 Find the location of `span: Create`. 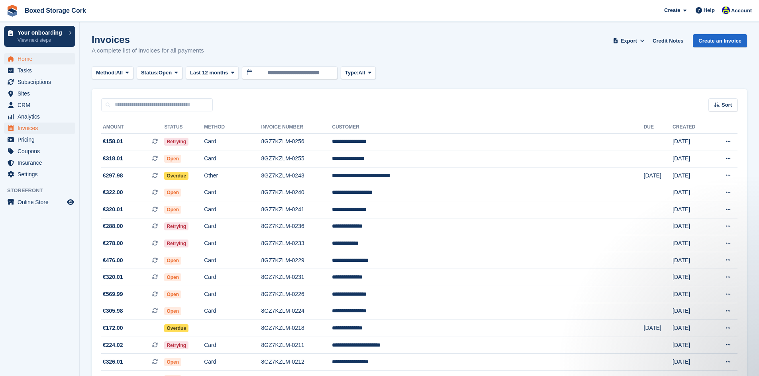

span: Create is located at coordinates (672, 10).